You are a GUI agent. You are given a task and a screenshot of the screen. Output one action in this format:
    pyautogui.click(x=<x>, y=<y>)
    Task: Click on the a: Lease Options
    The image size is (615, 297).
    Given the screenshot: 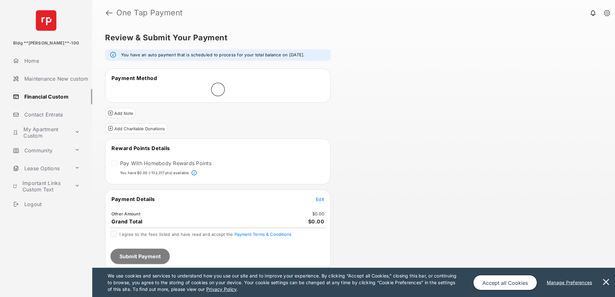 What is the action you would take?
    pyautogui.click(x=41, y=169)
    